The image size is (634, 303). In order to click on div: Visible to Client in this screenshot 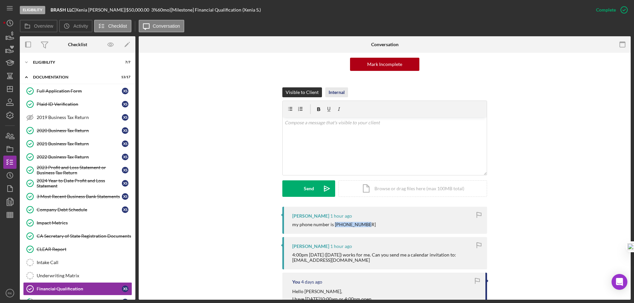, I will do `click(302, 92)`.